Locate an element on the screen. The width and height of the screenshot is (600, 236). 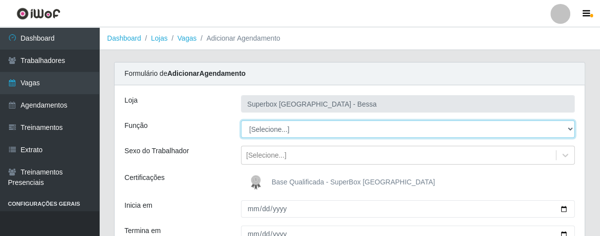
label: Termina em is located at coordinates (142, 231).